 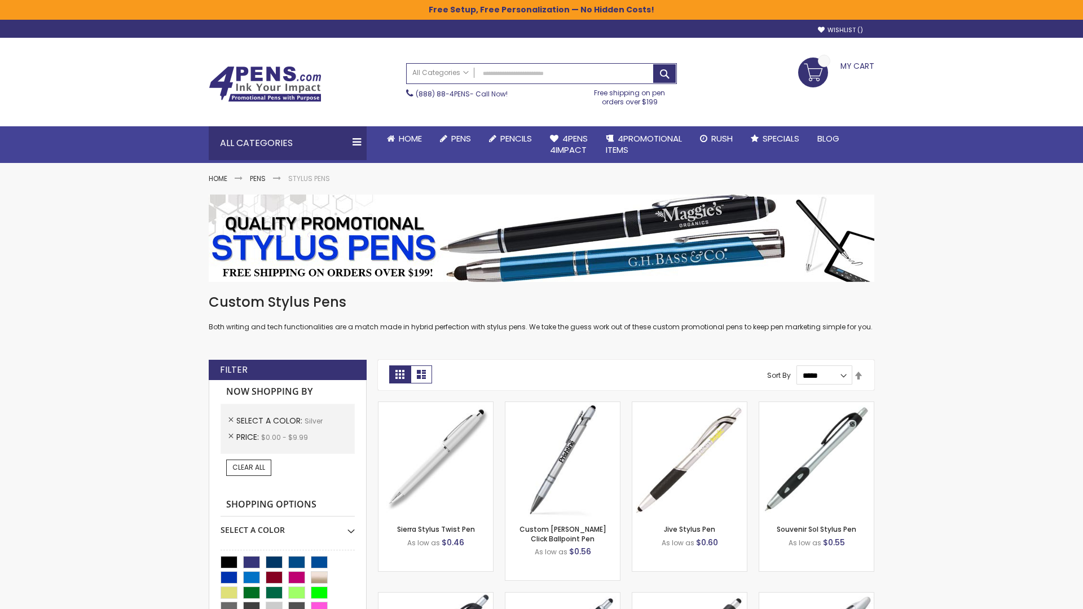 What do you see at coordinates (630, 95) in the screenshot?
I see `div: Free shipping on pen orders over $199` at bounding box center [630, 95].